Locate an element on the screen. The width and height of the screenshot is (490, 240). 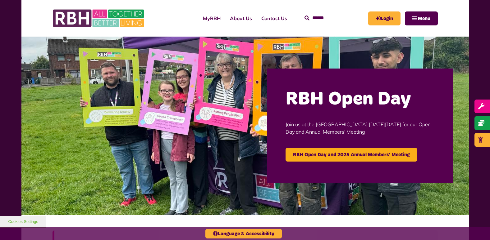
button: Language & Accessibility is located at coordinates (243, 234).